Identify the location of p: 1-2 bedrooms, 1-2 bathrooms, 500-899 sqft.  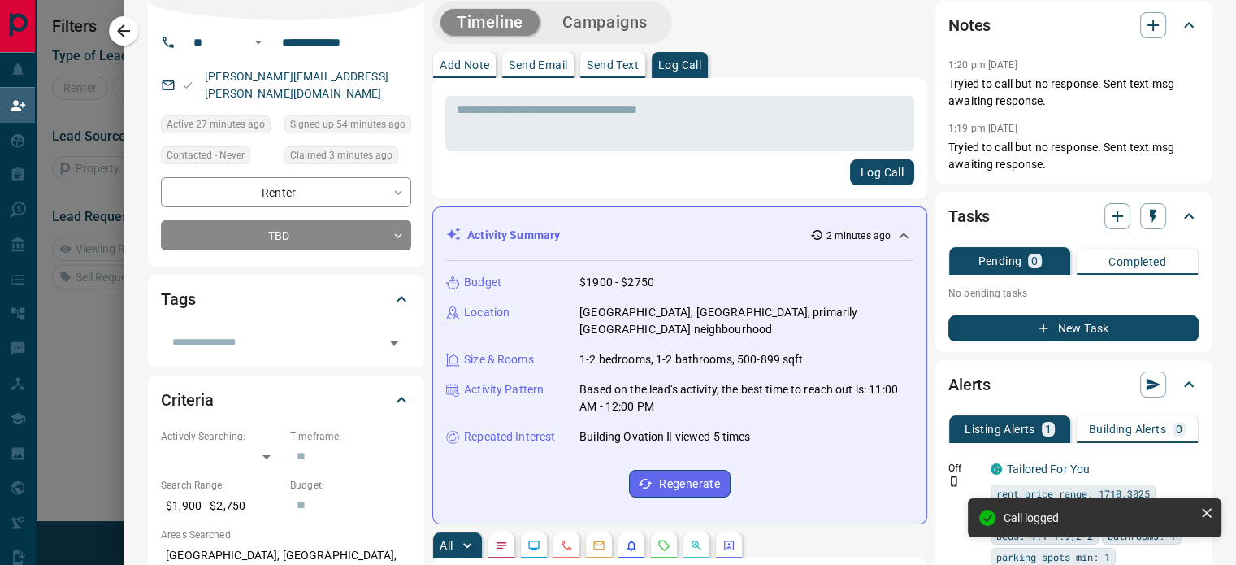
(691, 359).